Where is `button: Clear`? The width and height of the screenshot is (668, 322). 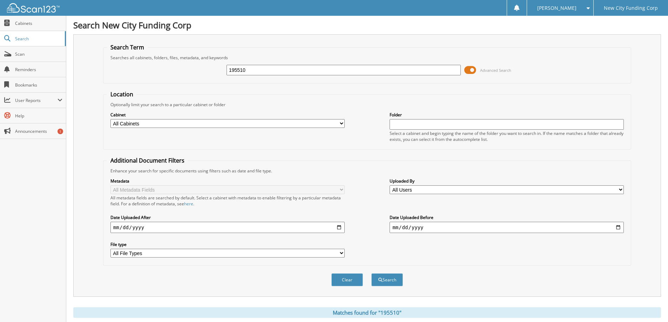
button: Clear is located at coordinates (347, 280).